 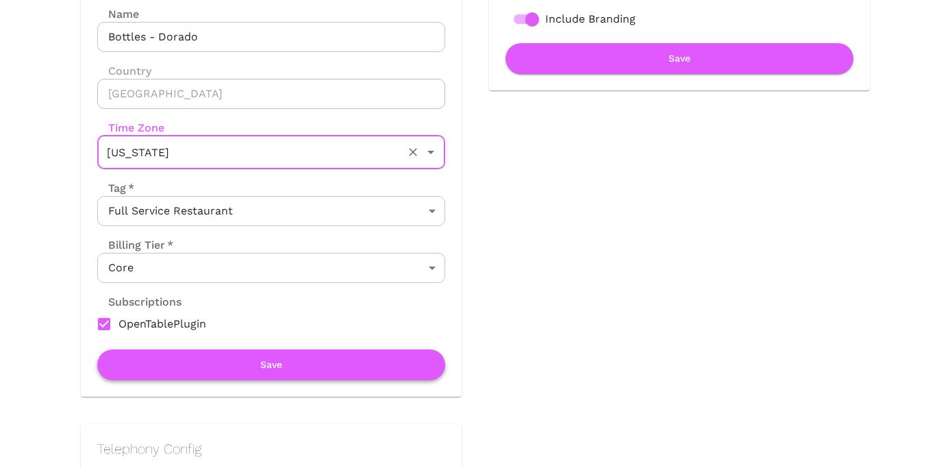 I want to click on label: Country, so click(x=271, y=71).